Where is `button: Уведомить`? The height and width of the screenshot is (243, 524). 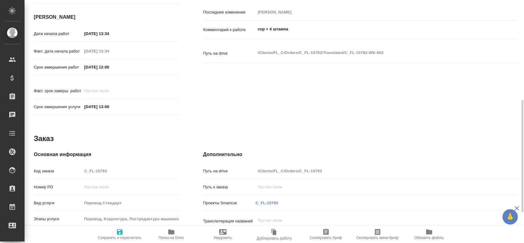
button: Уведомить is located at coordinates (223, 234).